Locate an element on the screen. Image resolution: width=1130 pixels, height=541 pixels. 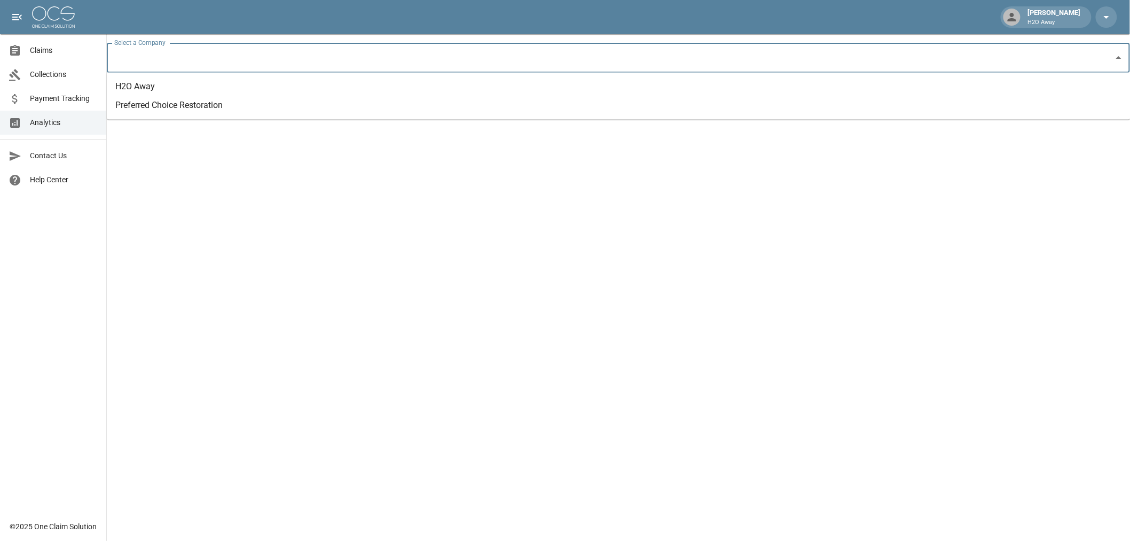
button: Close is located at coordinates (1119, 58).